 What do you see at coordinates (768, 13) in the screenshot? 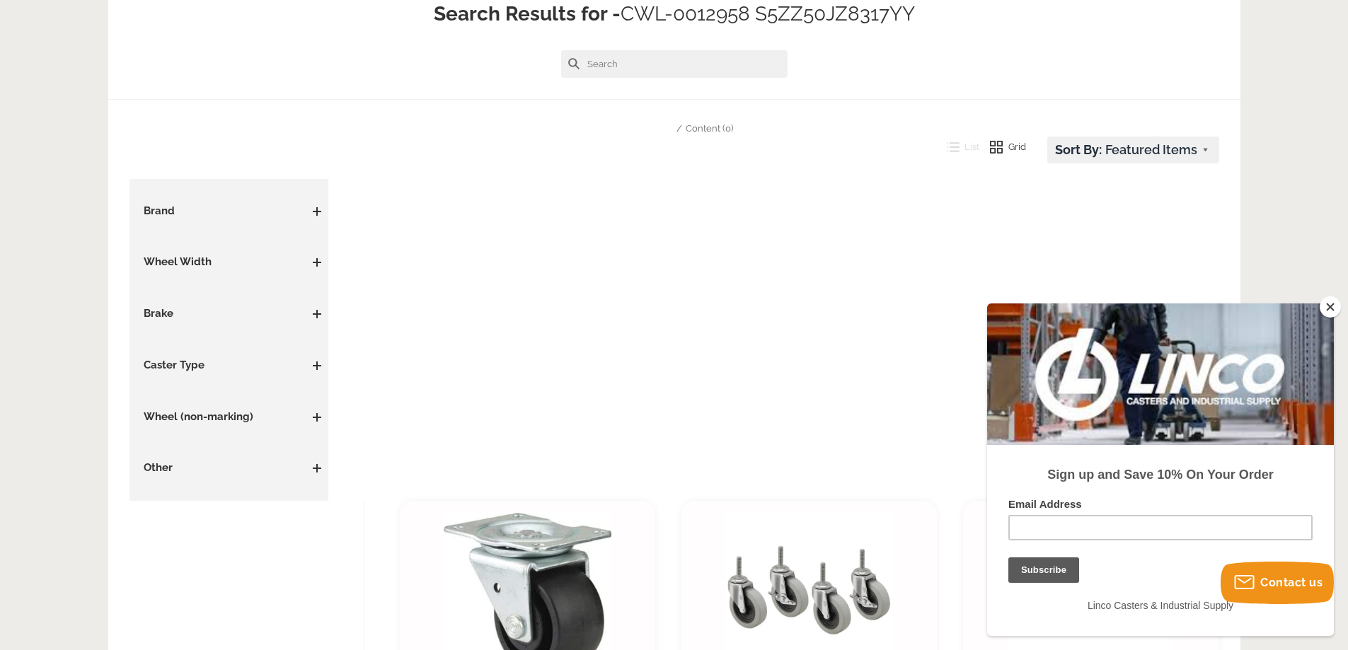
I see `span: CWL-0012958 S5ZZ50JZ8317YY` at bounding box center [768, 13].